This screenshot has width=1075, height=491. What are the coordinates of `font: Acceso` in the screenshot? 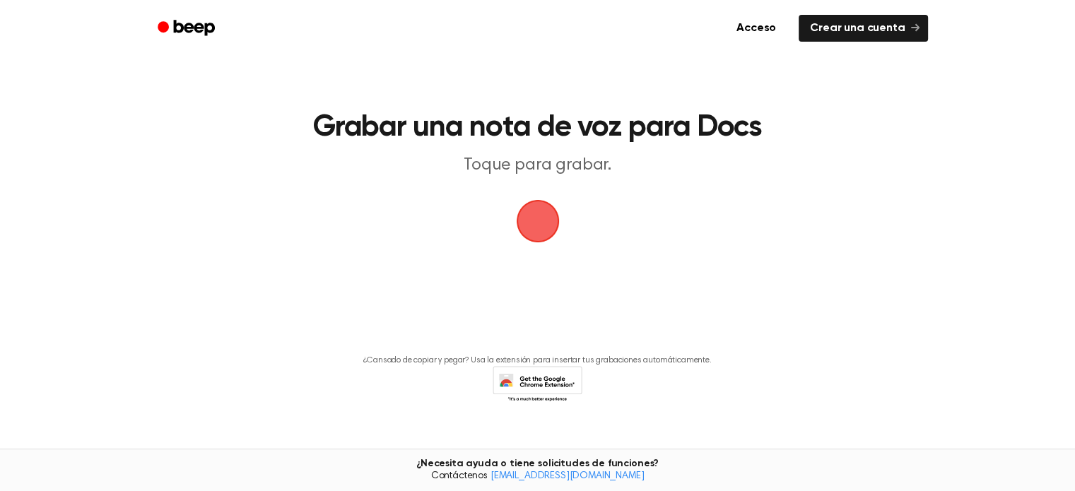 It's located at (756, 28).